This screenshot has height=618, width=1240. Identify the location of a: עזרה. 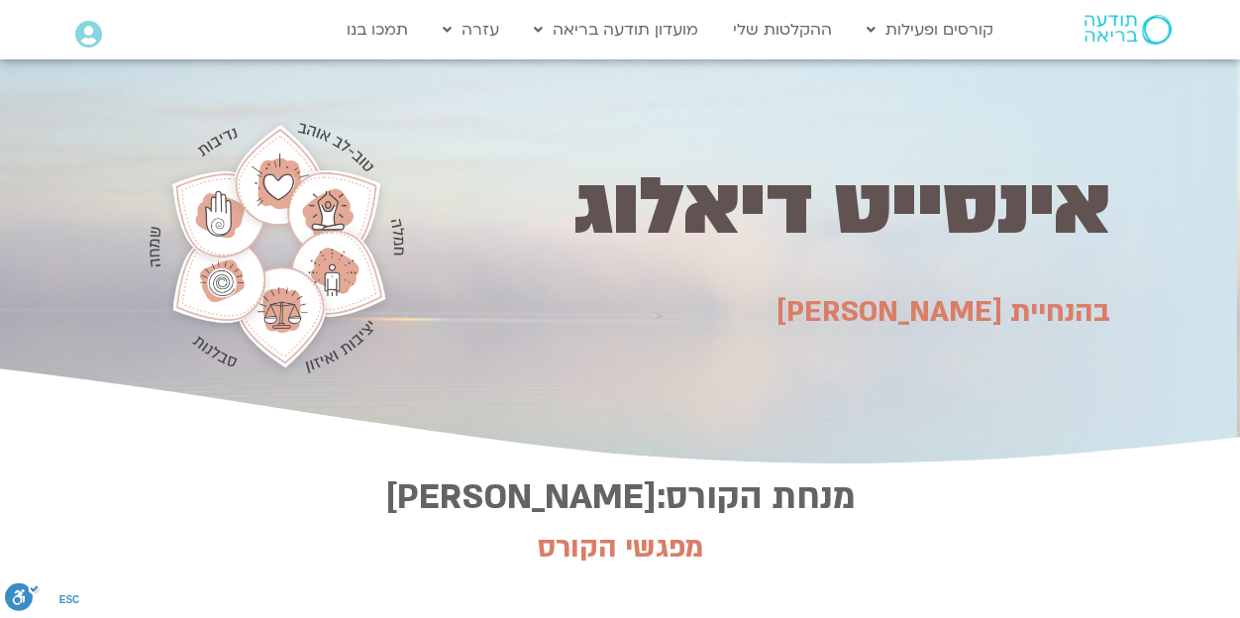
(470, 30).